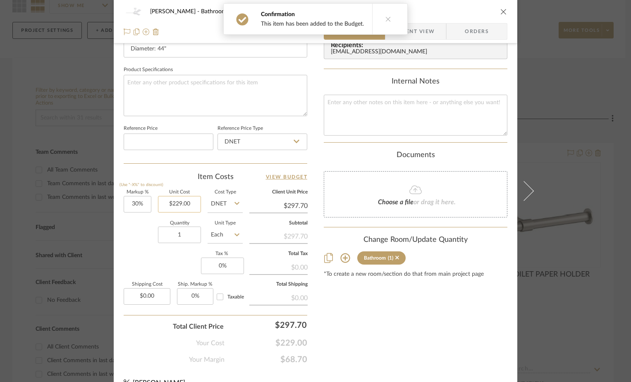  Describe the element at coordinates (417, 45) in the screenshot. I see `span: Recipients:` at that location.